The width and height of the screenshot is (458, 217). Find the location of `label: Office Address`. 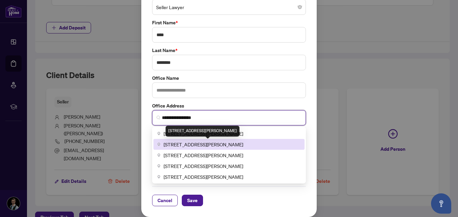

label: Office Address is located at coordinates (229, 106).